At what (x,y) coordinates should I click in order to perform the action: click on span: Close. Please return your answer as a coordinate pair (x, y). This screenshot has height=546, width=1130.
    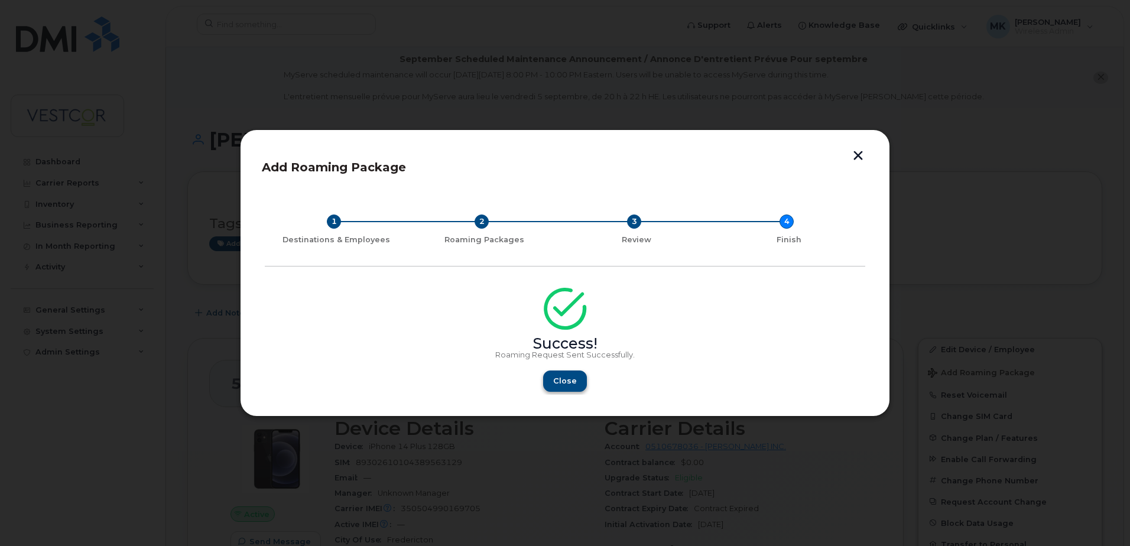
    Looking at the image, I should click on (565, 380).